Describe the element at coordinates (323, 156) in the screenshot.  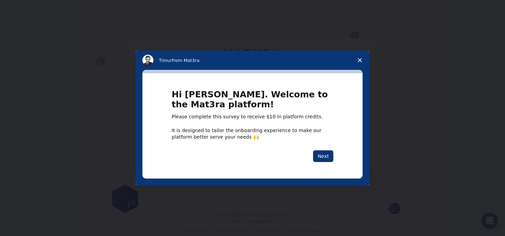
I see `button: Next` at that location.